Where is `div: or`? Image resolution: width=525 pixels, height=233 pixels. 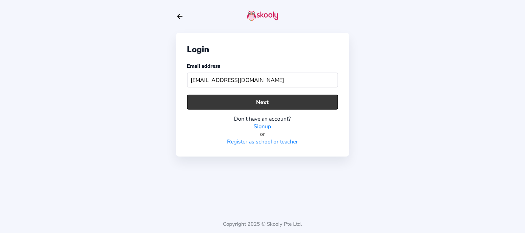
div: or is located at coordinates (263, 134).